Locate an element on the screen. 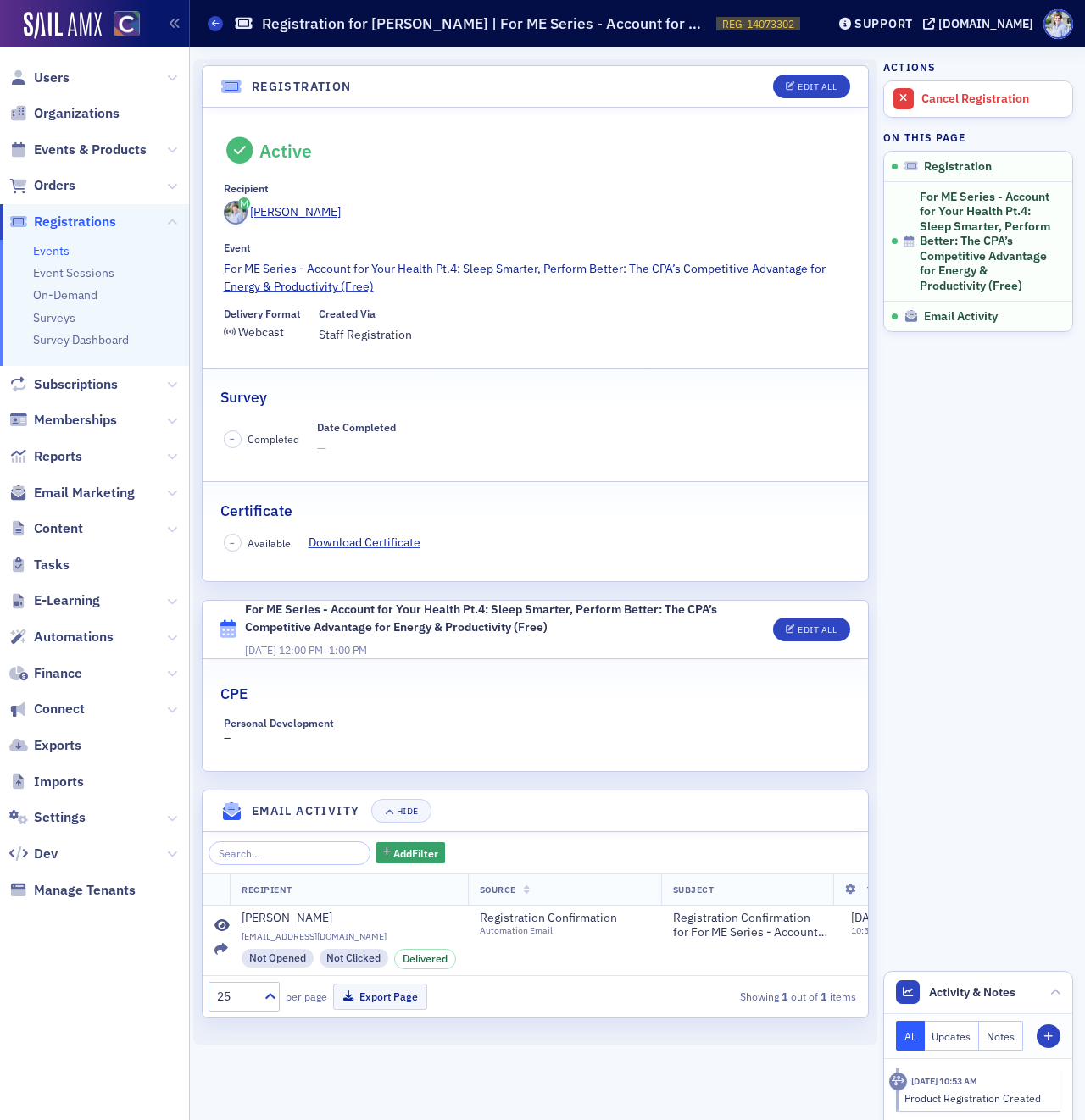 The height and width of the screenshot is (1120, 1085). a: Settings is located at coordinates (48, 818).